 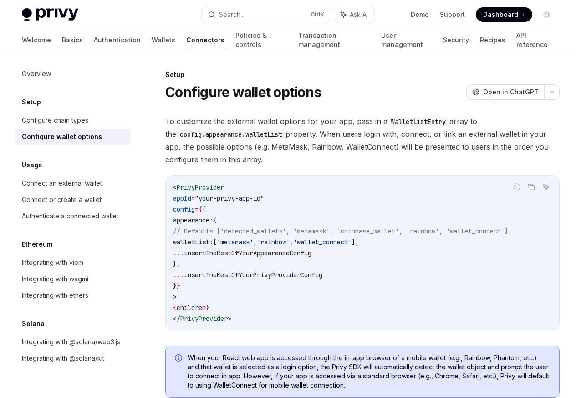 What do you see at coordinates (505, 92) in the screenshot?
I see `button: Open in ChatGPT` at bounding box center [505, 92].